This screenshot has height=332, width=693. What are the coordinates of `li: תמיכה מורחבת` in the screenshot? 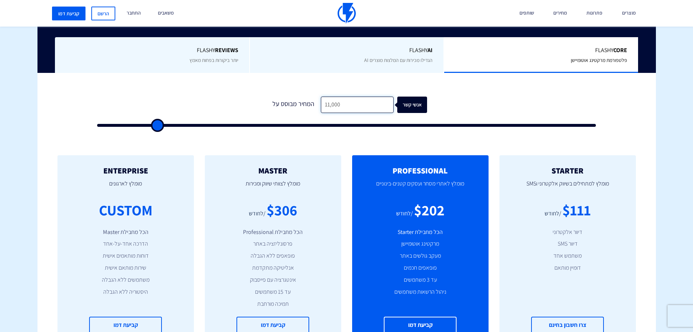 It's located at (273, 304).